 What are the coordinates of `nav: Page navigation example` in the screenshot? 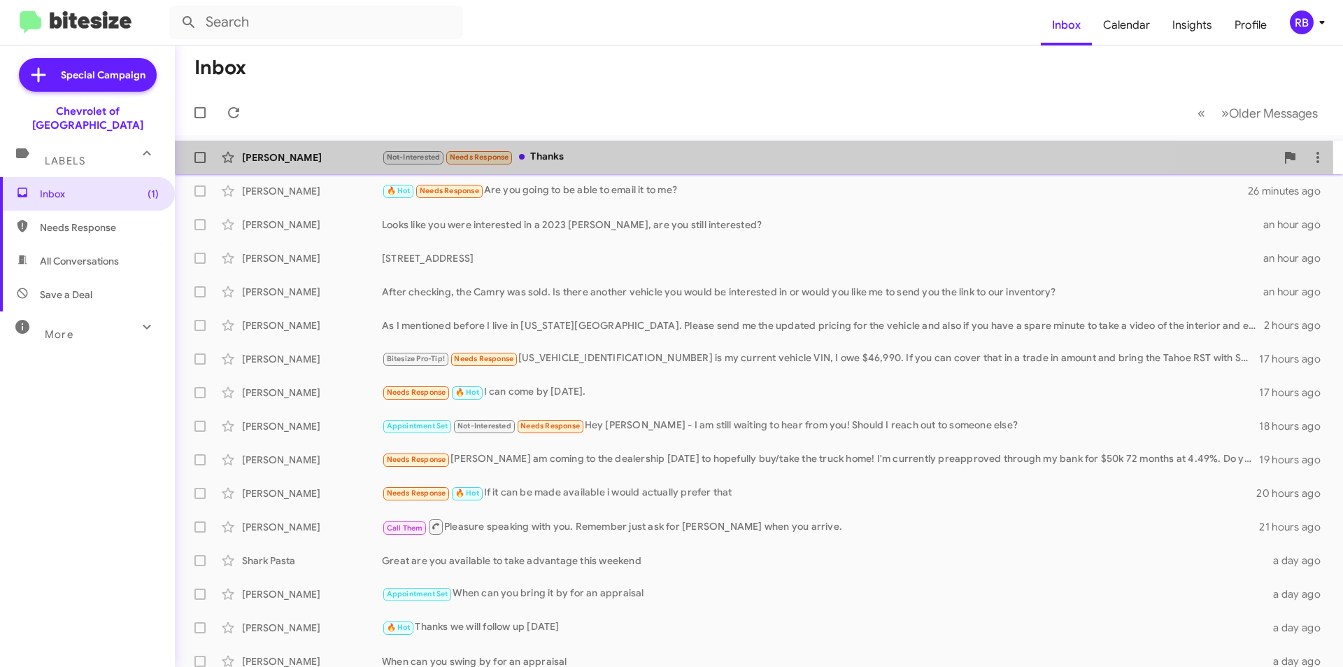 It's located at (1258, 113).